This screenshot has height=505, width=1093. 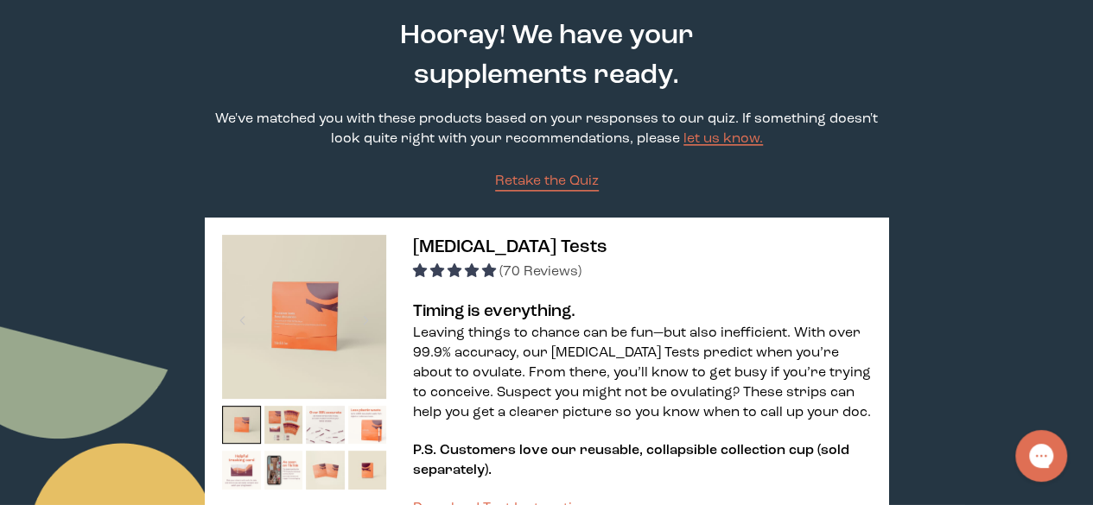 What do you see at coordinates (547, 181) in the screenshot?
I see `span: Retake the Quiz` at bounding box center [547, 181].